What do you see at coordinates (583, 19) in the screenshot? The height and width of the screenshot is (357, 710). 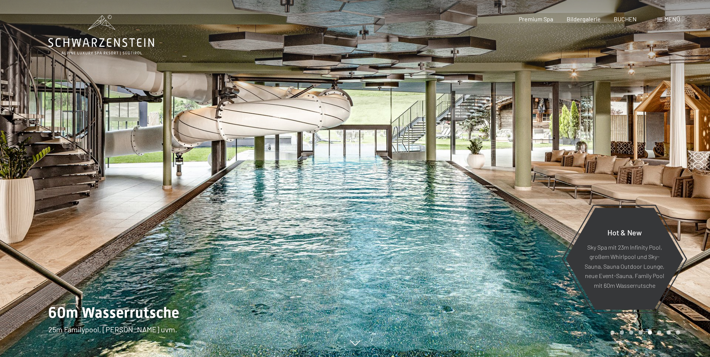 I see `span: Bildergalerie` at bounding box center [583, 19].